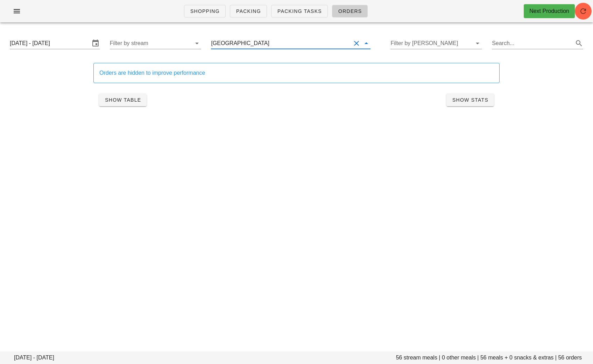  I want to click on button: Show Stats, so click(470, 100).